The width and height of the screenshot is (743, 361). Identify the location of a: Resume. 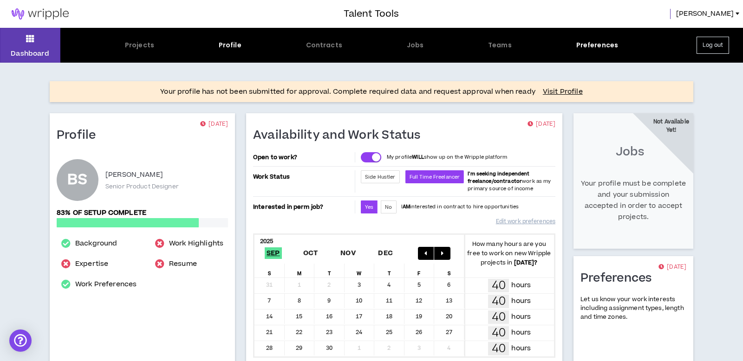
(183, 264).